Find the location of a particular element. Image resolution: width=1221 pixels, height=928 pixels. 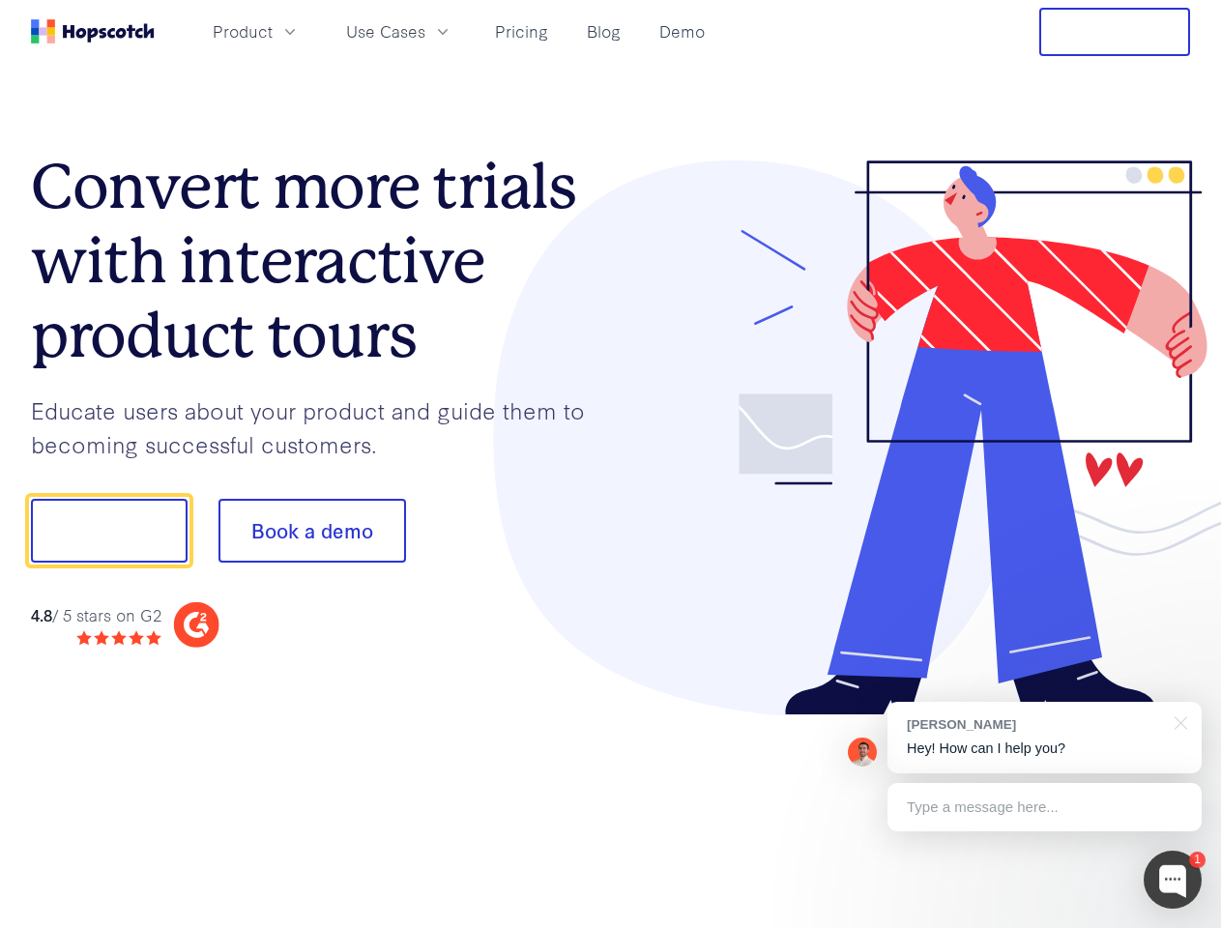

img: Mark Spera is located at coordinates (862, 752).